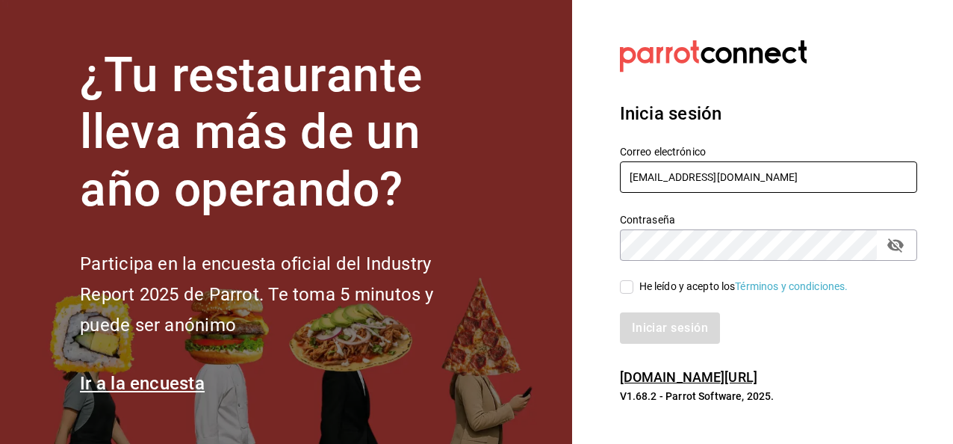 The height and width of the screenshot is (444, 953). What do you see at coordinates (769, 396) in the screenshot?
I see `p: V1.68.2 - Parrot Software, 2025.` at bounding box center [769, 396].